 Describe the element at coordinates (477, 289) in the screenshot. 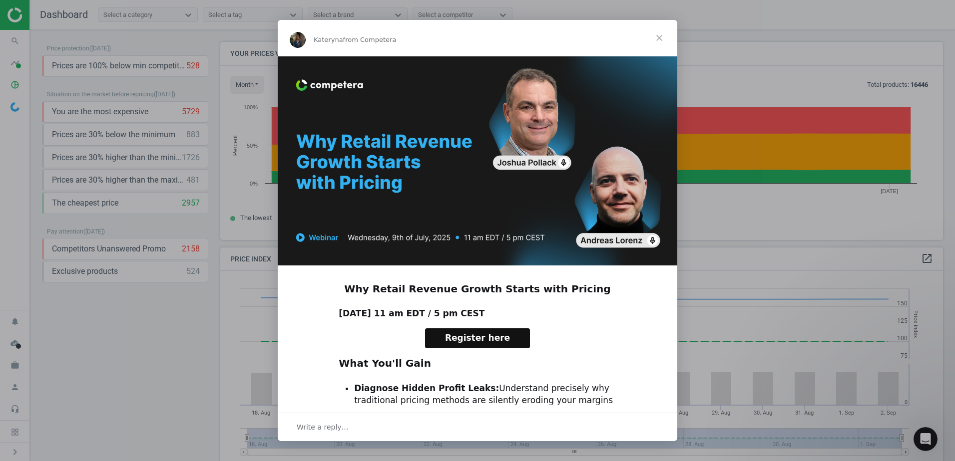

I see `b: Why Retail Revenue Growth Starts with Pricing` at that location.